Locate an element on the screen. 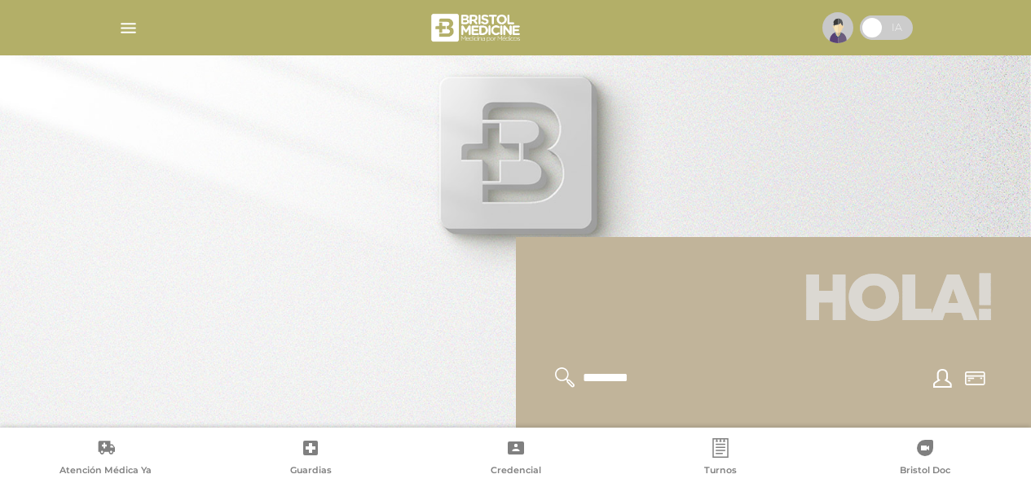  span: Bristol Doc is located at coordinates (925, 472).